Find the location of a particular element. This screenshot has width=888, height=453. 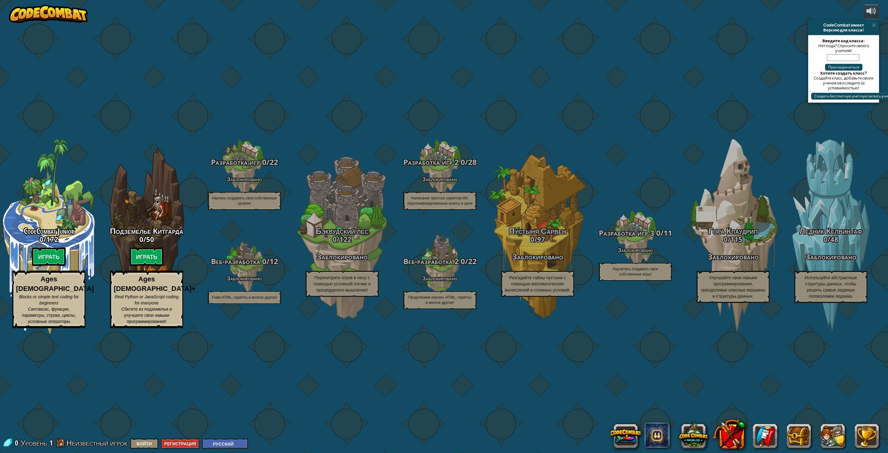

span: Пустыня Сарвен is located at coordinates (538, 231).